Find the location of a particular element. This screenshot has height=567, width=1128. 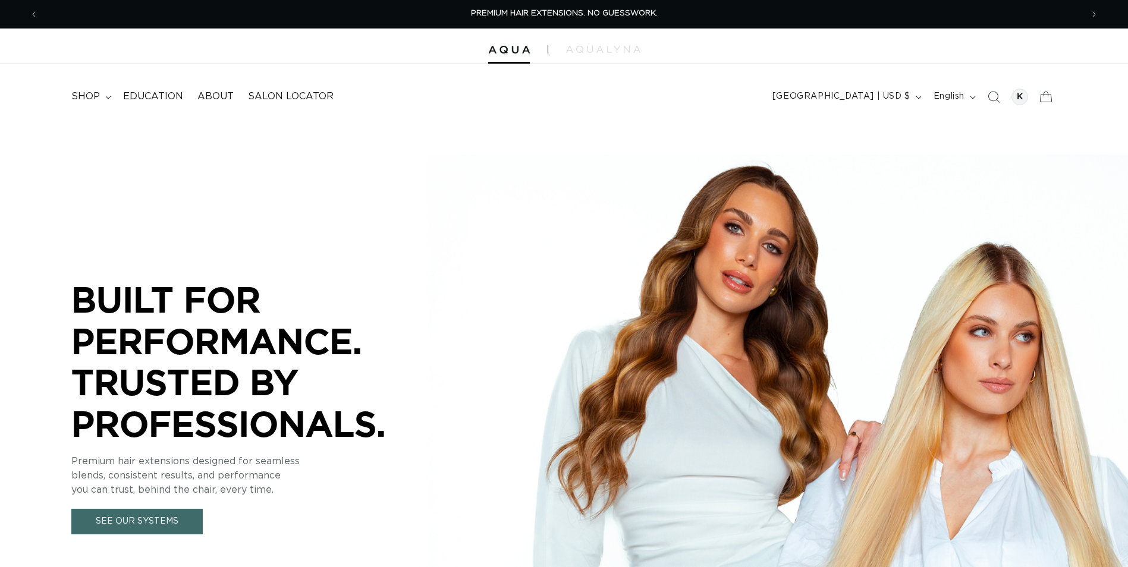

a: Salon Locator is located at coordinates (291, 96).